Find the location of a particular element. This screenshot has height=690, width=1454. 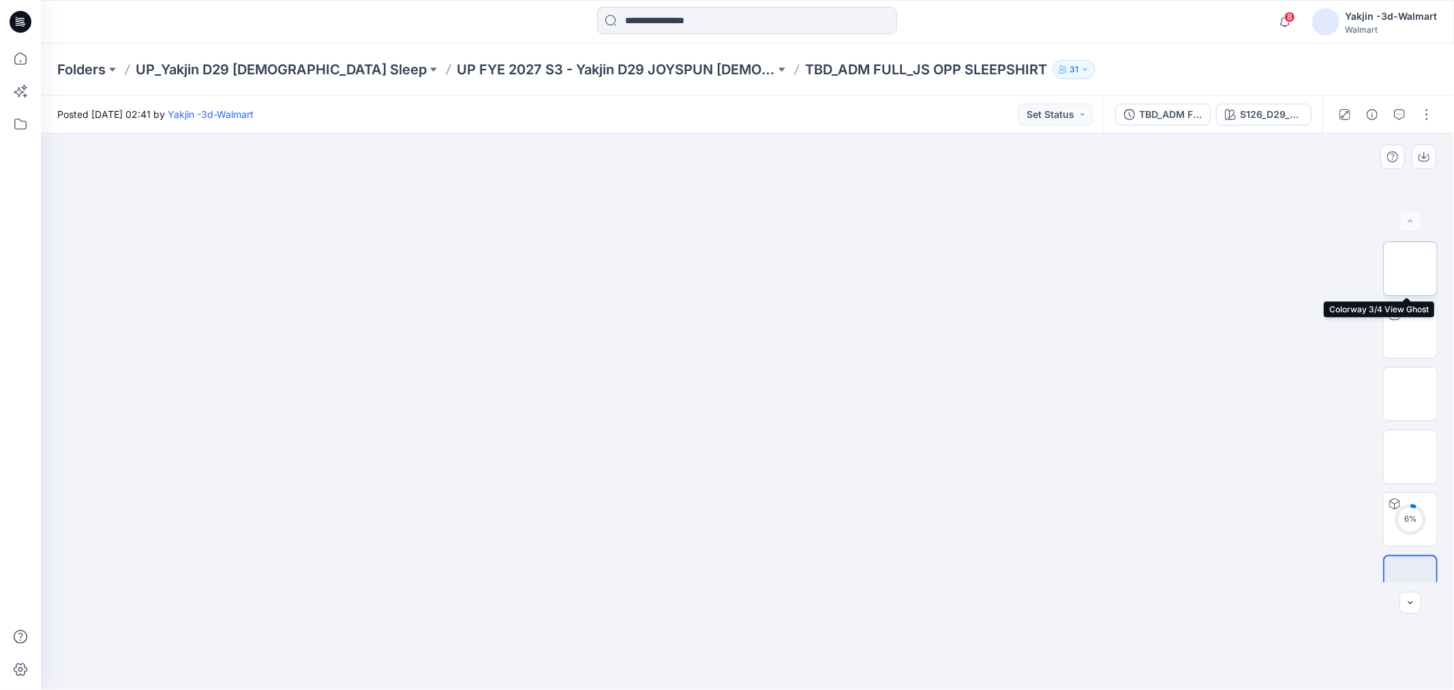

span: 8 is located at coordinates (1289, 17).